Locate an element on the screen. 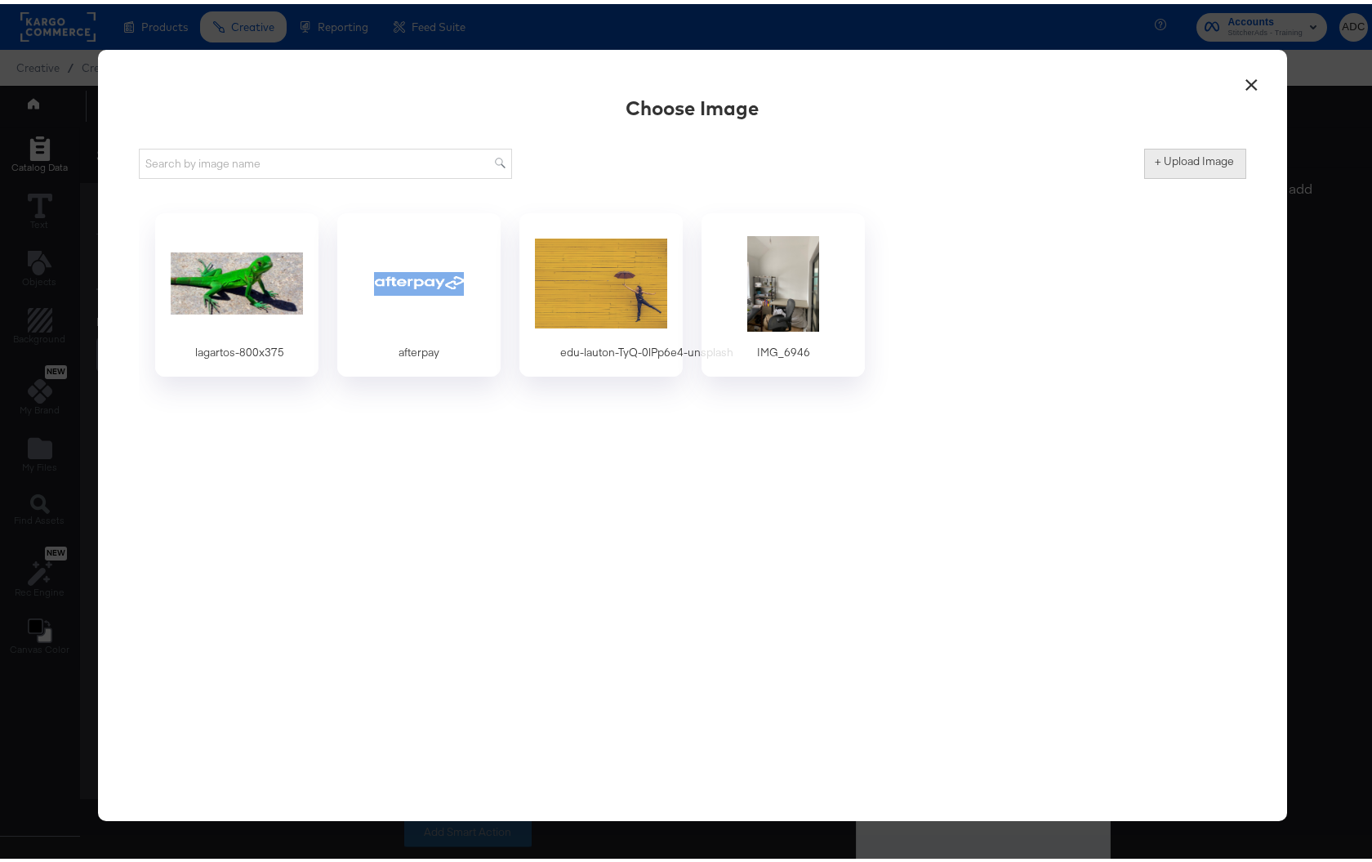 Image resolution: width=1372 pixels, height=862 pixels. label: + Upload Image is located at coordinates (1195, 157).